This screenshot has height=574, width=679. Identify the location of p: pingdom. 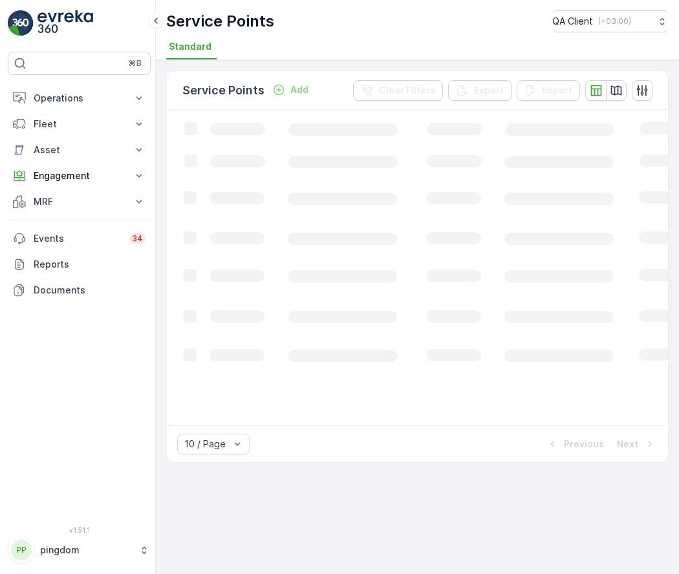
(86, 550).